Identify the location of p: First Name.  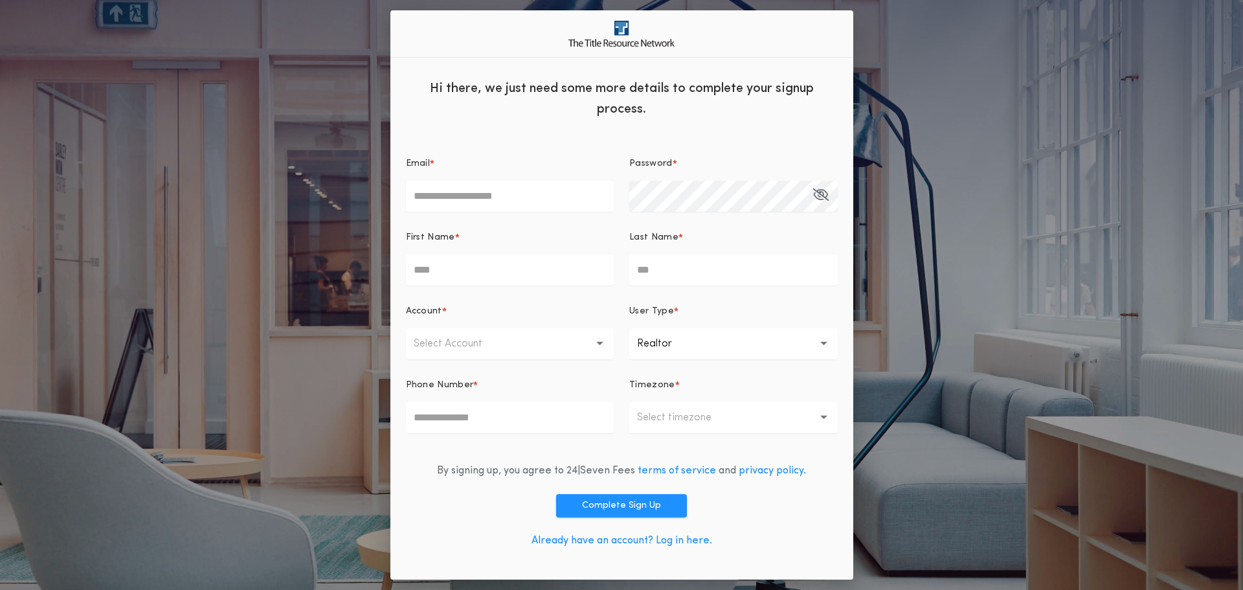
(431, 238).